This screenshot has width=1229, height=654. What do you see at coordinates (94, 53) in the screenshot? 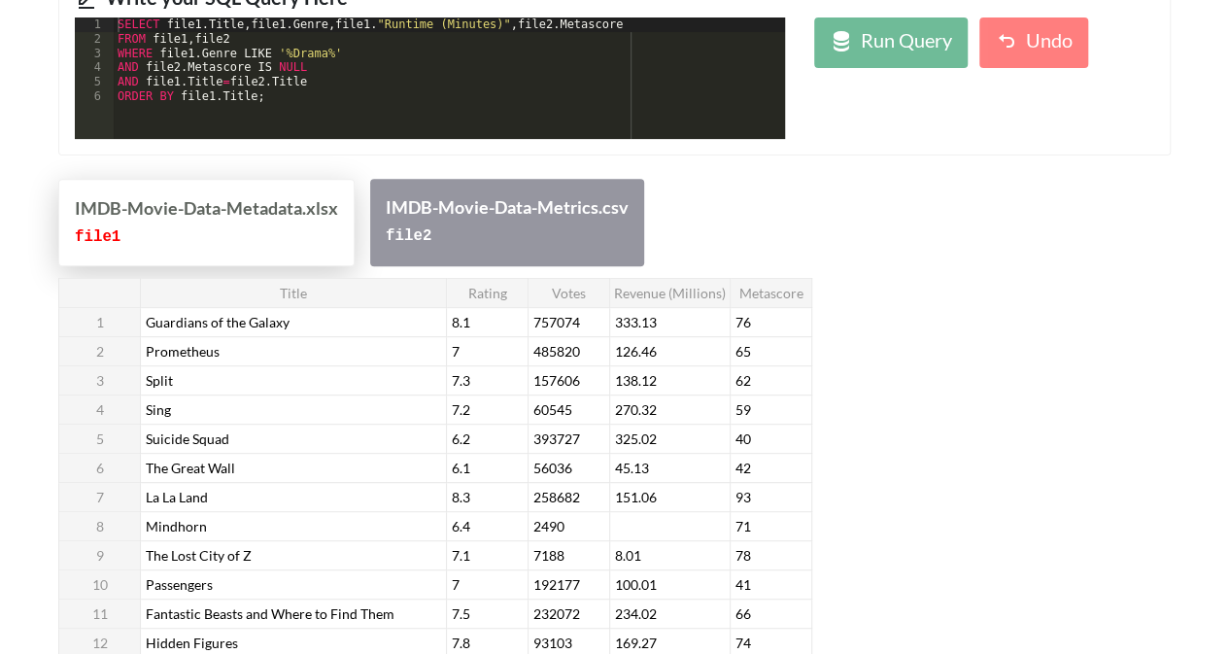
I see `div: 3` at bounding box center [94, 53].